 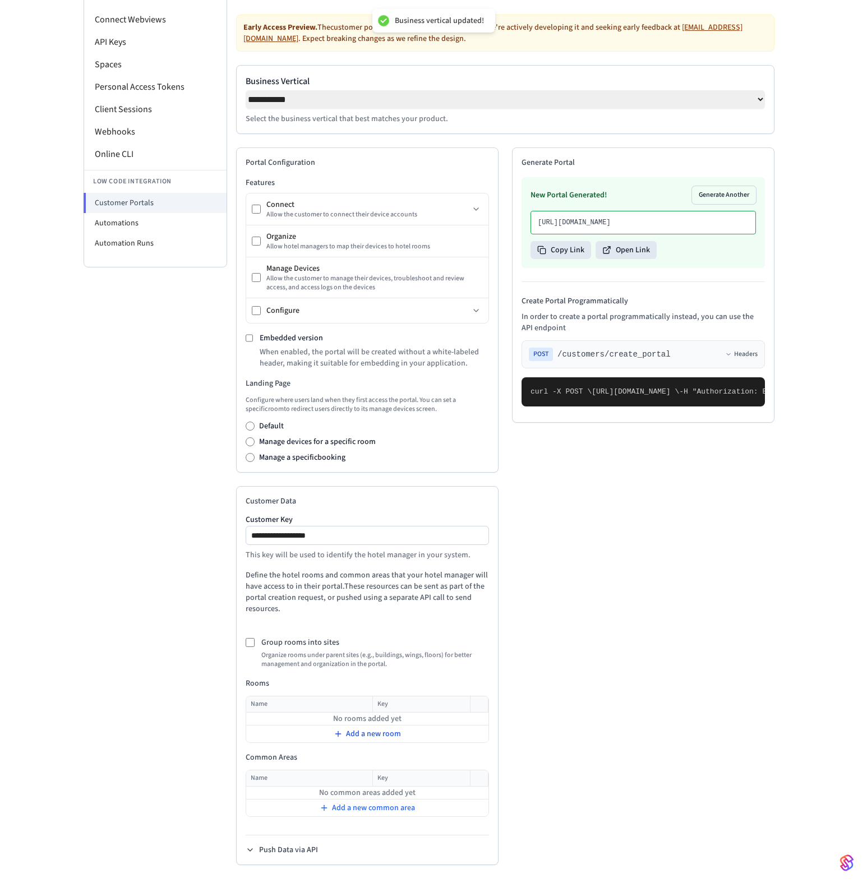 What do you see at coordinates (271, 426) in the screenshot?
I see `label: Default` at bounding box center [271, 426].